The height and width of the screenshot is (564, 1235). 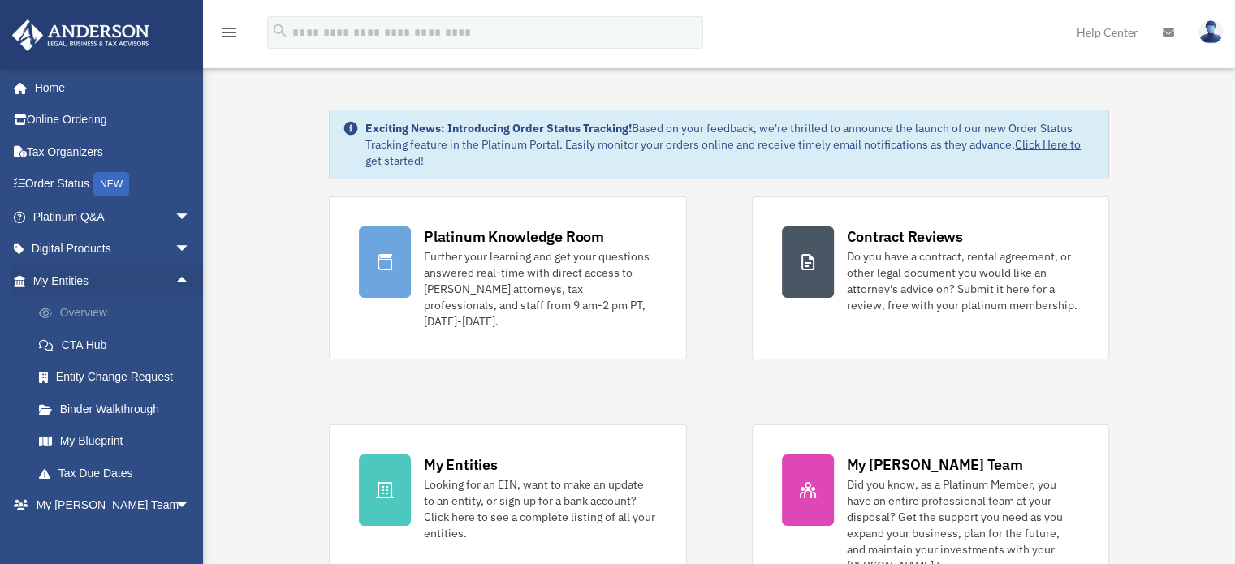 What do you see at coordinates (1210, 32) in the screenshot?
I see `img: User Pic` at bounding box center [1210, 32].